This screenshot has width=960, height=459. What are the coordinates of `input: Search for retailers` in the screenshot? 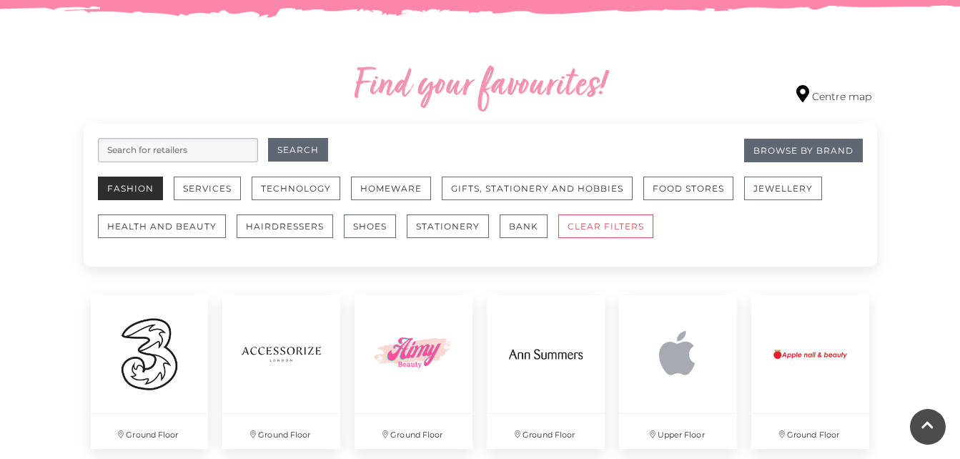 It's located at (178, 150).